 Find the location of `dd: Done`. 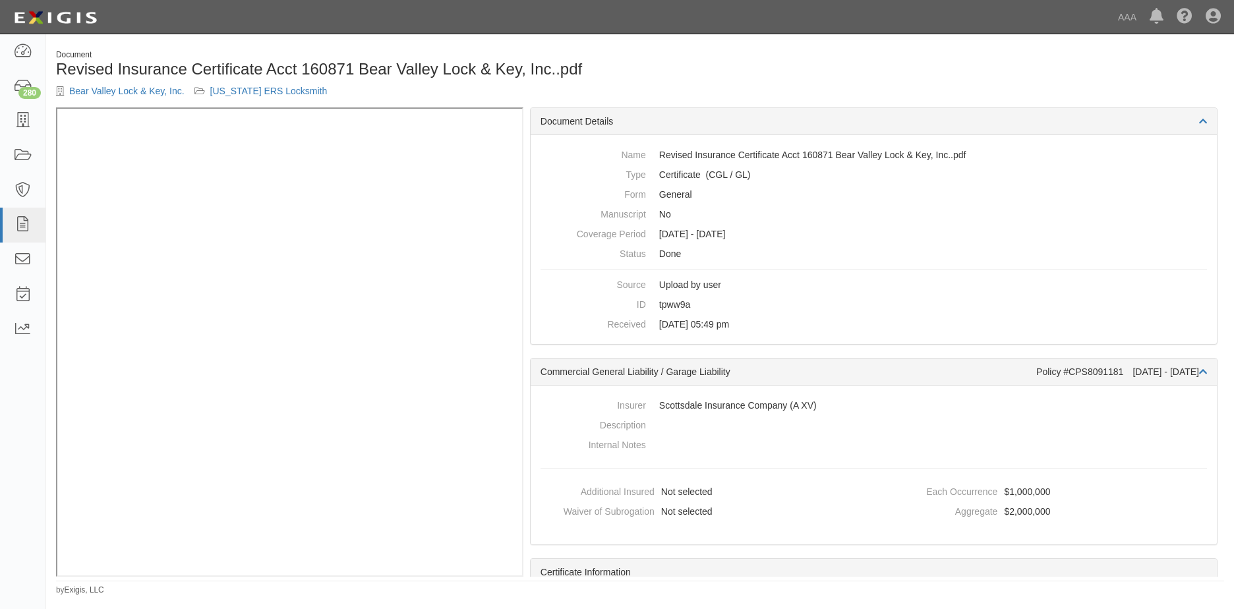

dd: Done is located at coordinates (873, 254).